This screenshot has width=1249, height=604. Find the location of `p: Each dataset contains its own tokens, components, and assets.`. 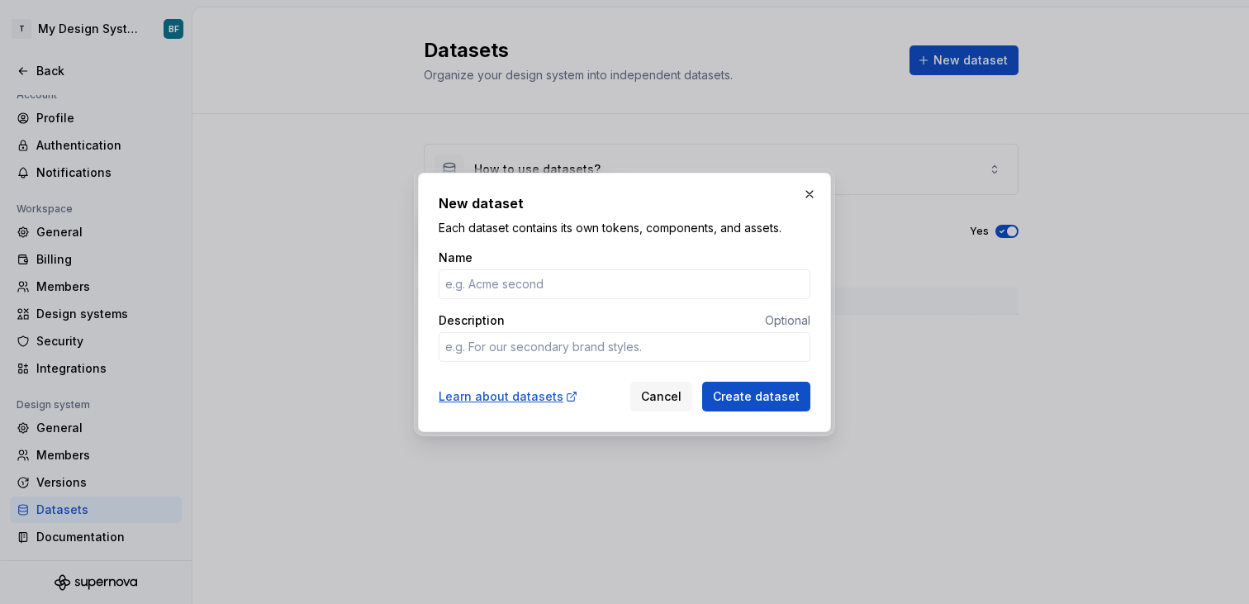

p: Each dataset contains its own tokens, components, and assets. is located at coordinates (625, 228).